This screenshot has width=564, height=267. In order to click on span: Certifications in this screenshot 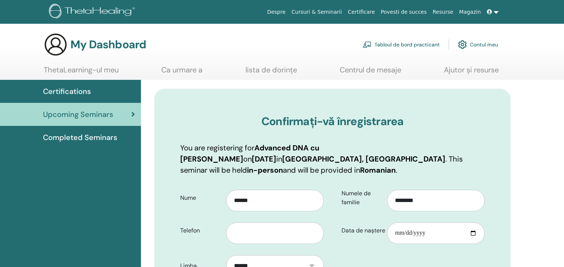, I will do `click(67, 91)`.